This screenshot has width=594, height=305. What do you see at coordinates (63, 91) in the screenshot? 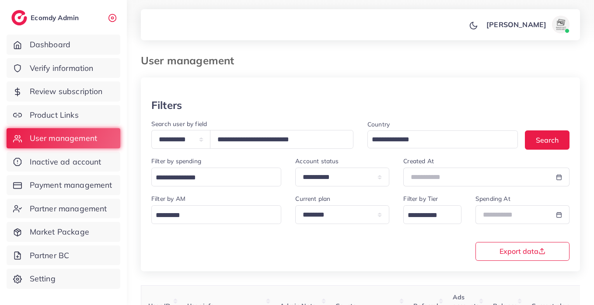
I see `a: Review subscription` at bounding box center [63, 91].